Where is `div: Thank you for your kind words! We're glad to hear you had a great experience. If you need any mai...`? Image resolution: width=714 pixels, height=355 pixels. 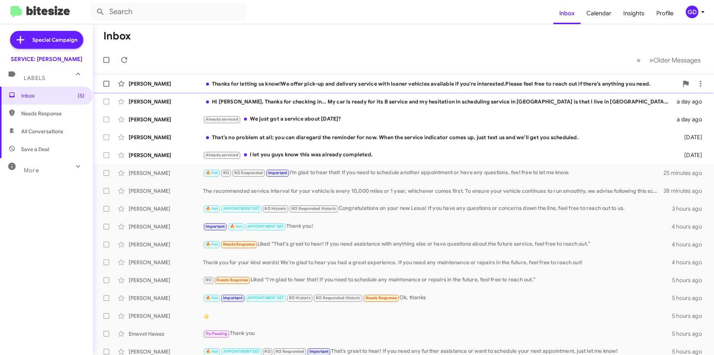 div: Thank you for your kind words! We're glad to hear you had a great experience. If you need any mai... is located at coordinates (437, 262).